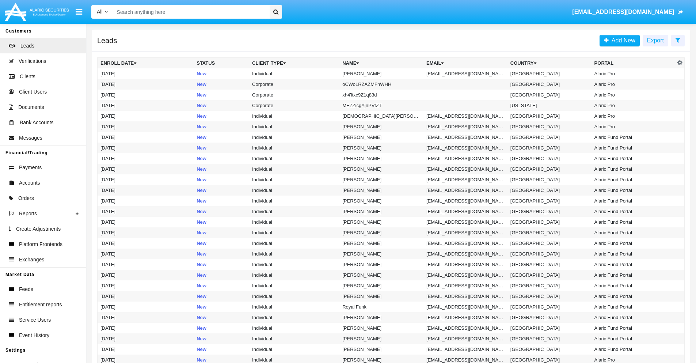  Describe the element at coordinates (294, 63) in the screenshot. I see `th: Client Type` at that location.